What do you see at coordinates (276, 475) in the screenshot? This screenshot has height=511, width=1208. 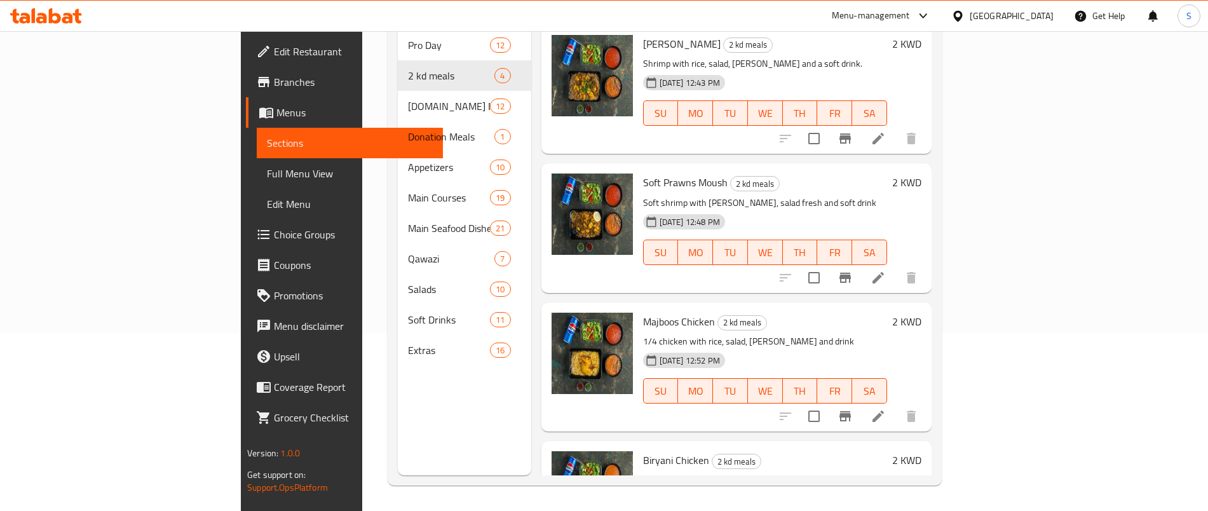 I see `span: Get support on:` at bounding box center [276, 475].